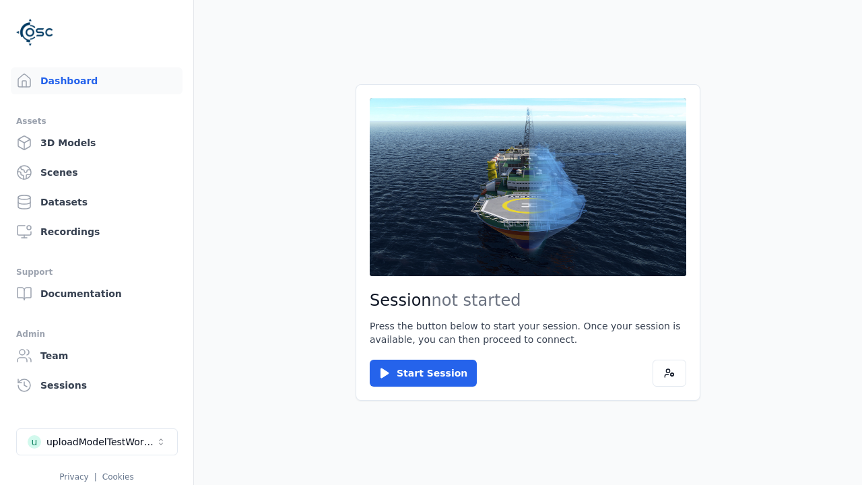 Image resolution: width=862 pixels, height=485 pixels. What do you see at coordinates (96, 356) in the screenshot?
I see `a: Team` at bounding box center [96, 356].